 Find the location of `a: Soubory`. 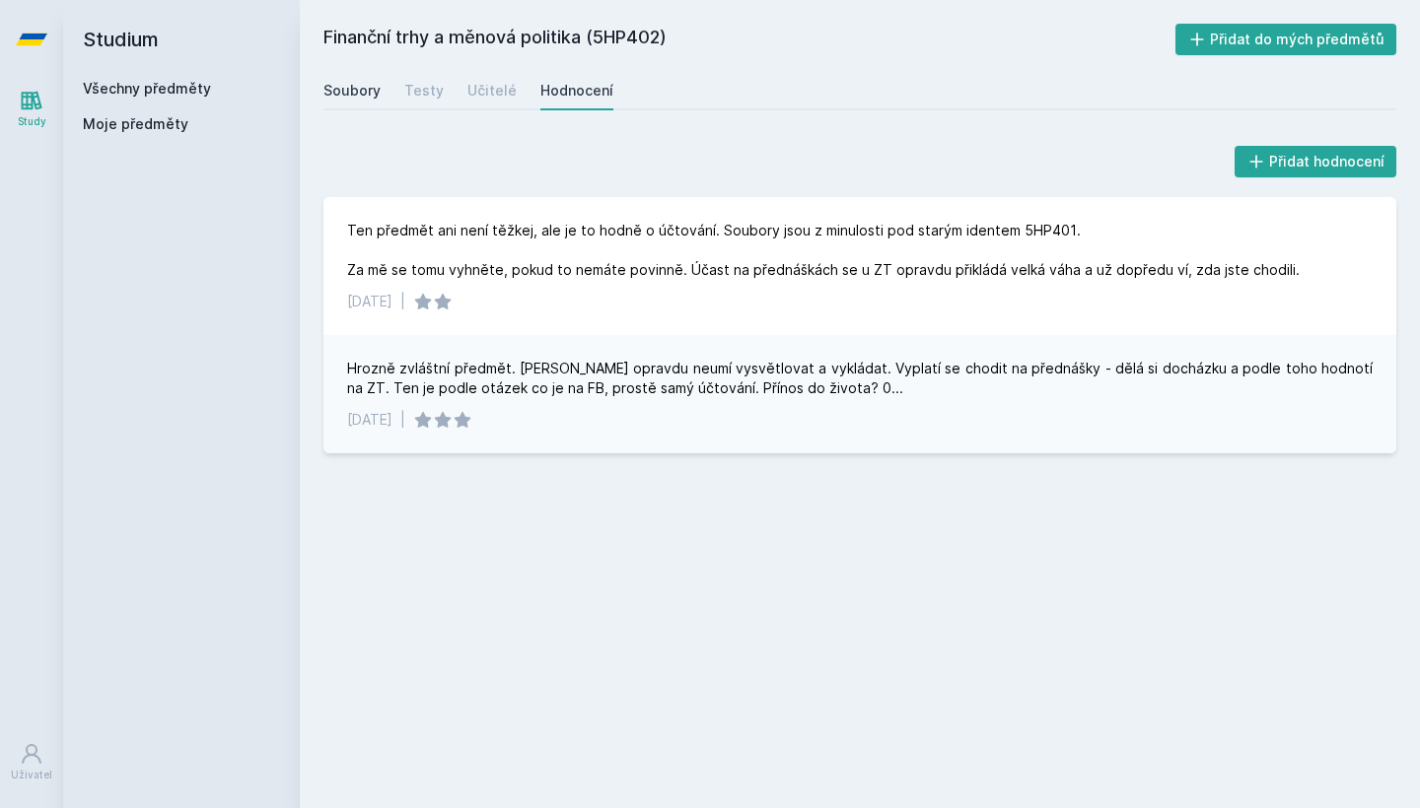

a: Soubory is located at coordinates (352, 91).